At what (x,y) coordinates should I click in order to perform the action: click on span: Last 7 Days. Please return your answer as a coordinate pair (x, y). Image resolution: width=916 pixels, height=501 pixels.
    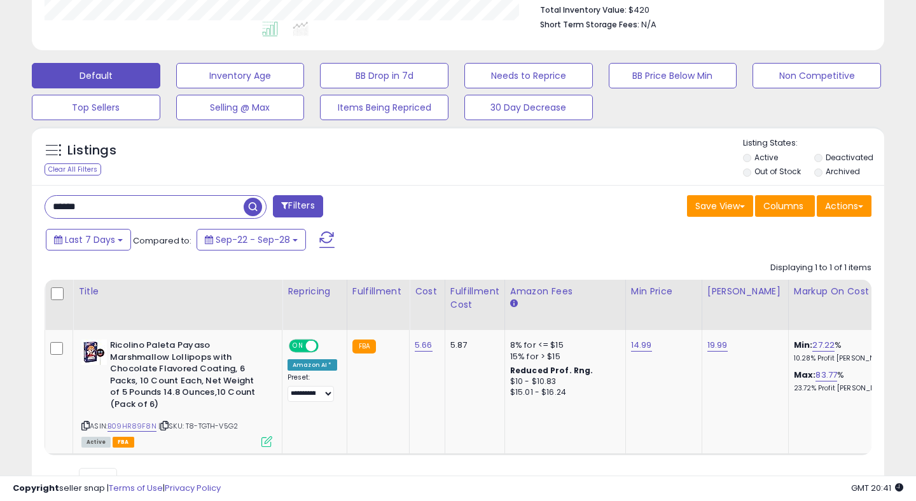
    Looking at the image, I should click on (90, 240).